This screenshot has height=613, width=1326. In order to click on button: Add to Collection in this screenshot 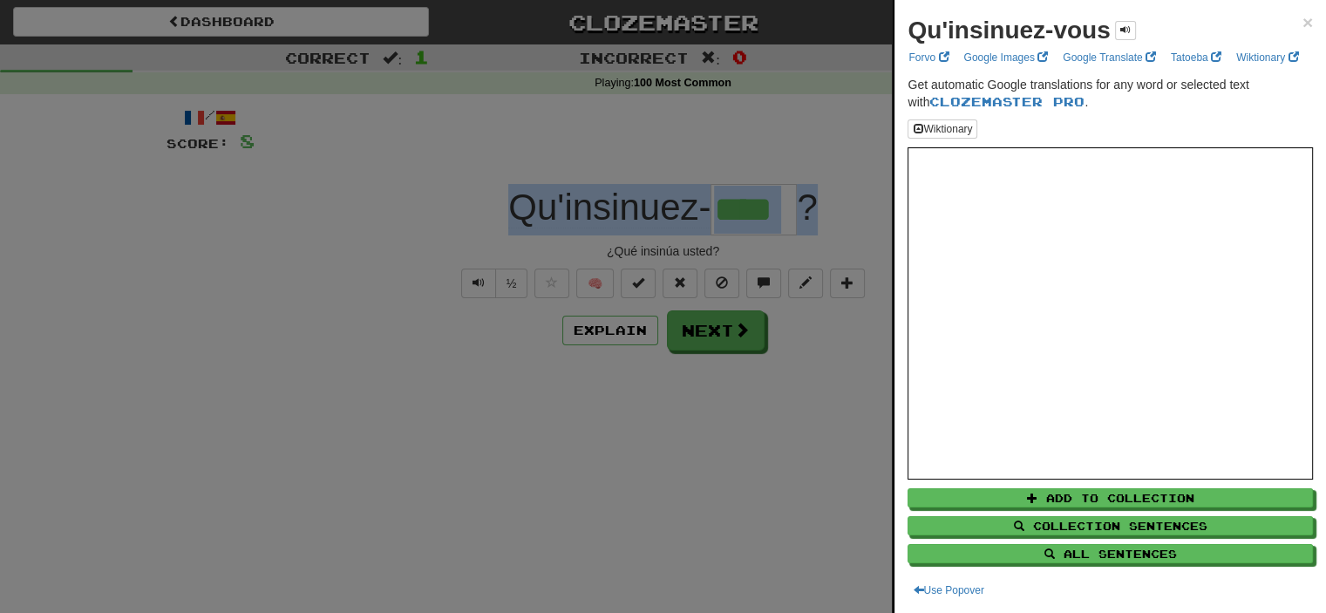, I will do `click(1109, 498)`.